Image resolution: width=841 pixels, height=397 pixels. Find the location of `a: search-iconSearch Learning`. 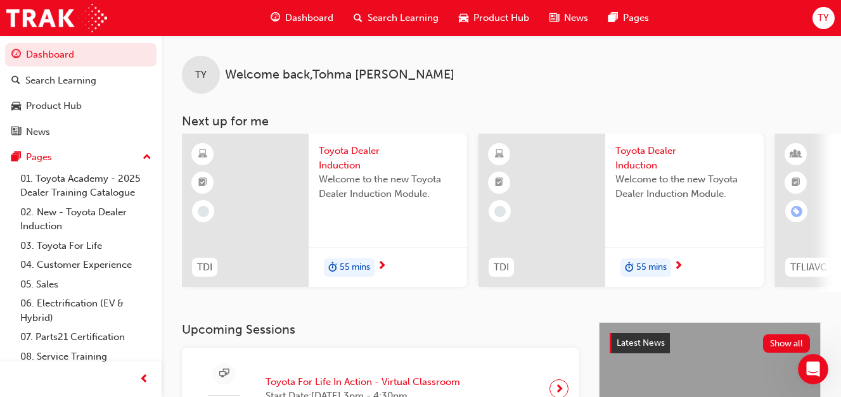

a: search-iconSearch Learning is located at coordinates (396, 18).